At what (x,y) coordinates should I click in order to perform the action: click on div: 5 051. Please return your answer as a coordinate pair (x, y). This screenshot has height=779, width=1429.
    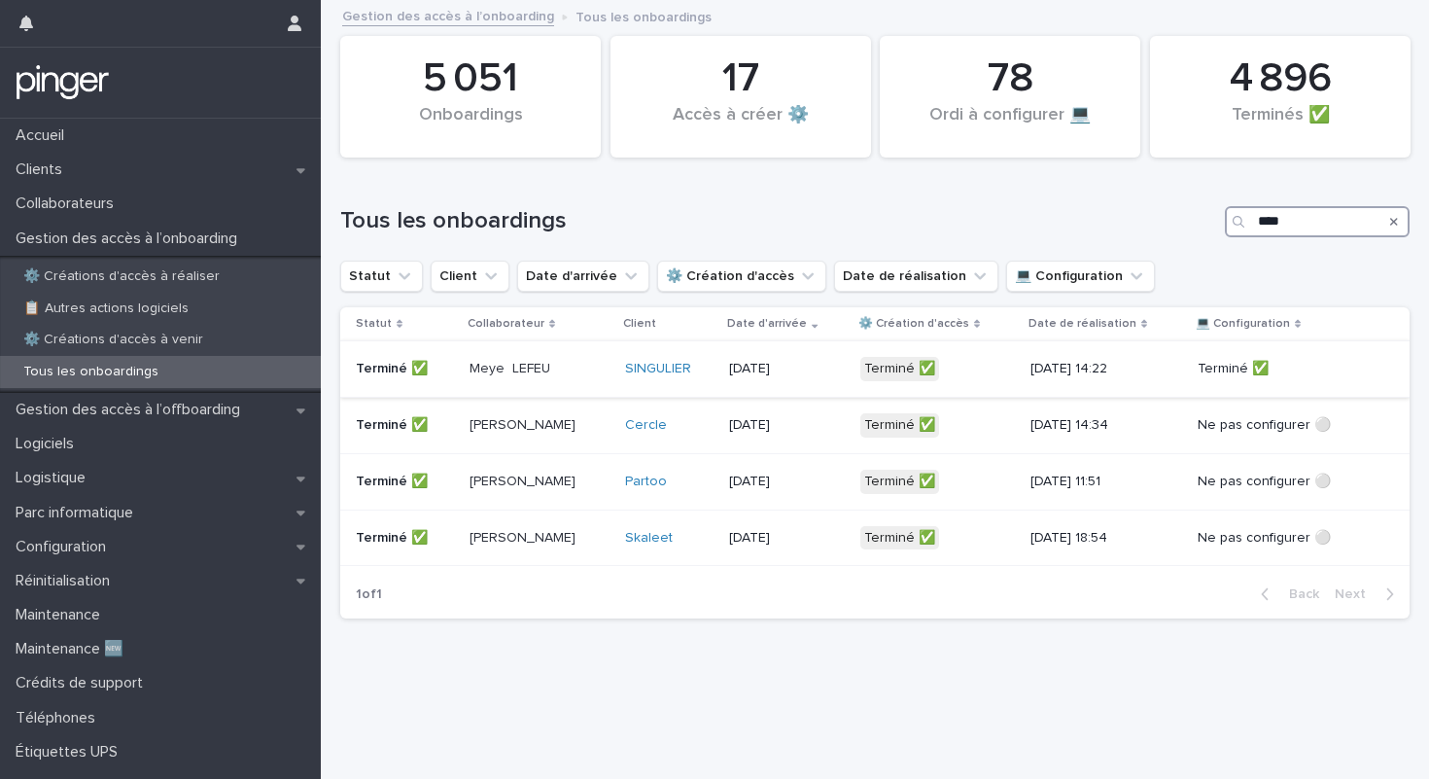
    Looking at the image, I should click on (471, 79).